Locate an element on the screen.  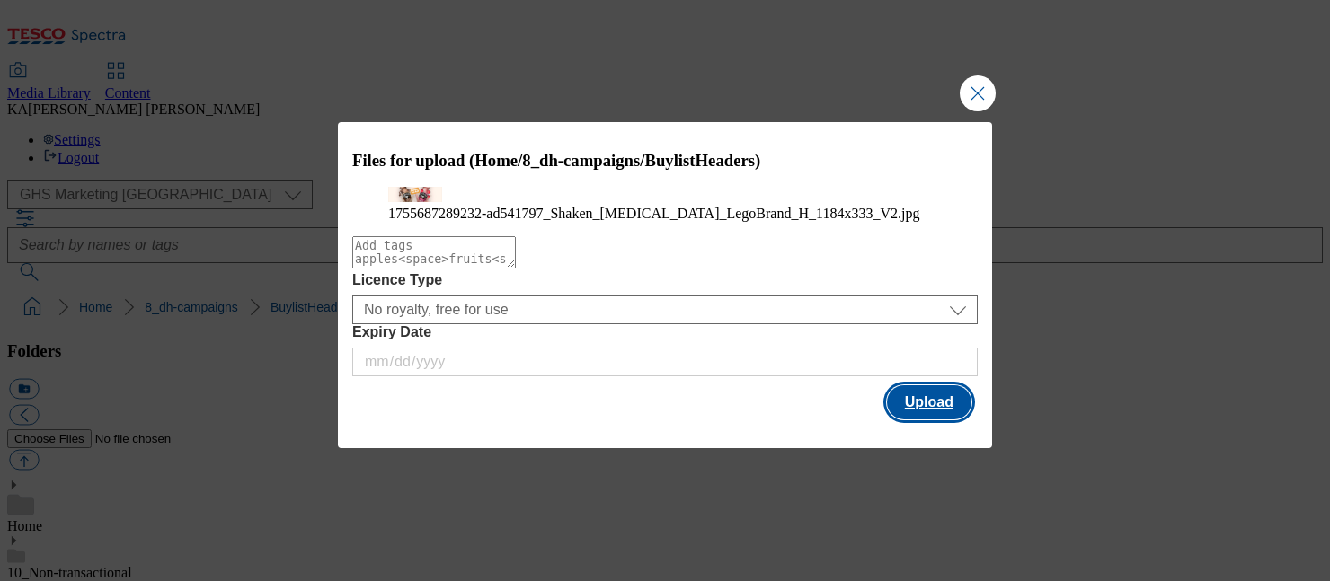
h3: Files for upload (Home/8_dh-campaigns/BuylistHeaders) is located at coordinates (665, 161).